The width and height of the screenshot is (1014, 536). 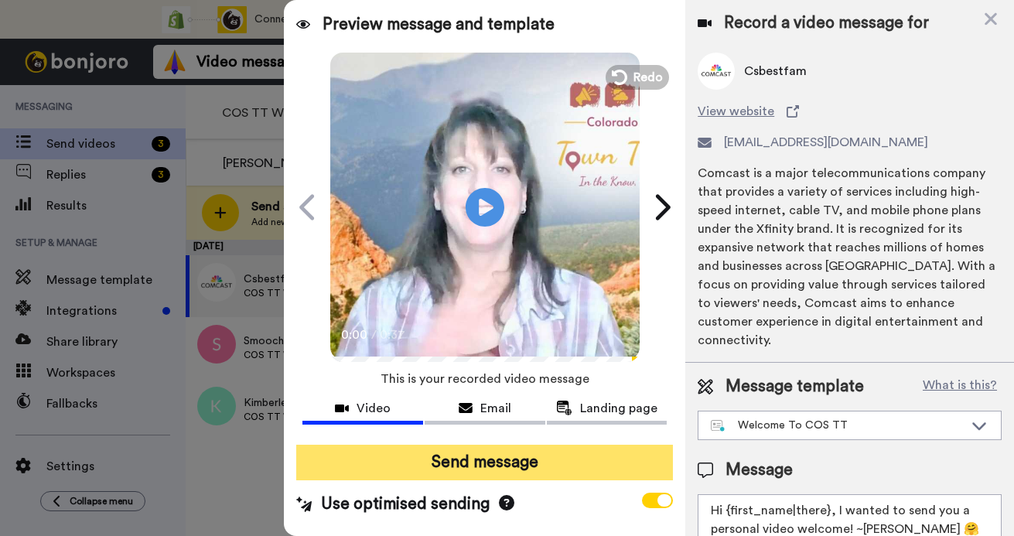 I want to click on span: Email, so click(x=496, y=408).